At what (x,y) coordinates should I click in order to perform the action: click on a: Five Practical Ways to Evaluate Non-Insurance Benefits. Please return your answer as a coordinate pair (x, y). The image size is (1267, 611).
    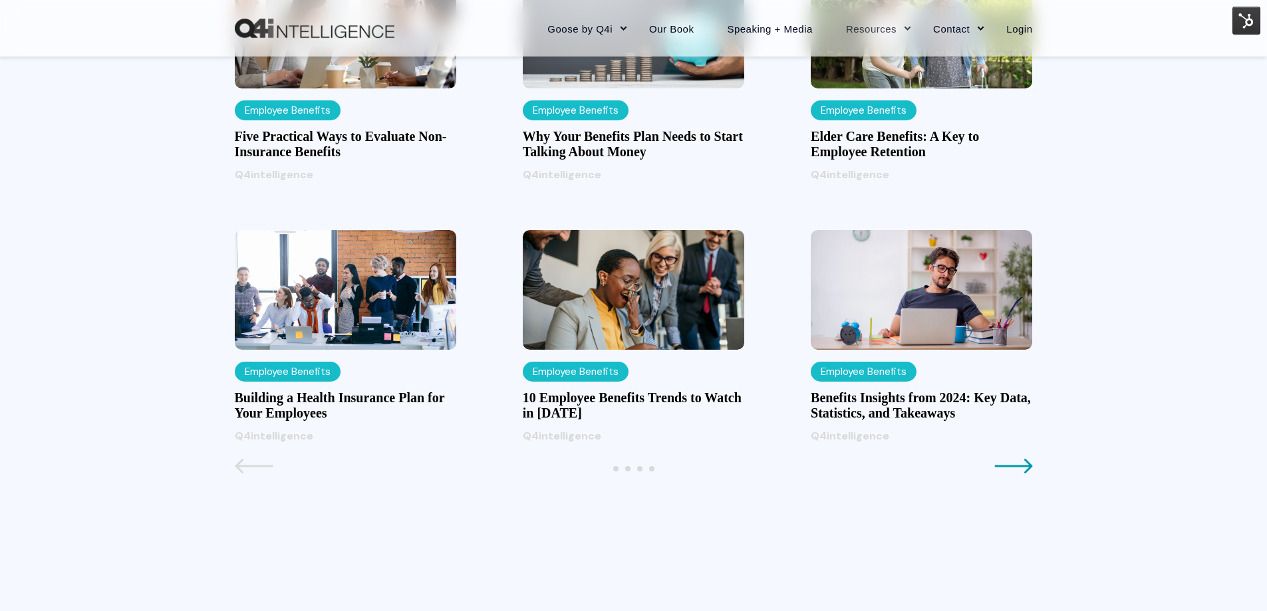
    Looking at the image, I should click on (345, 144).